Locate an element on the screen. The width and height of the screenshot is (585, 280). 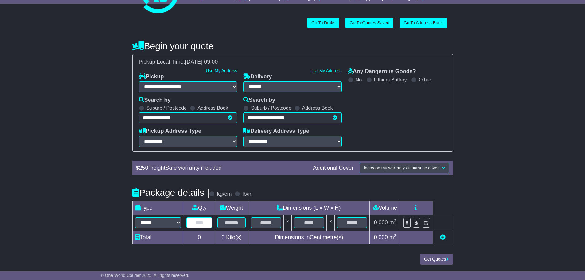
label: Other is located at coordinates (425, 80).